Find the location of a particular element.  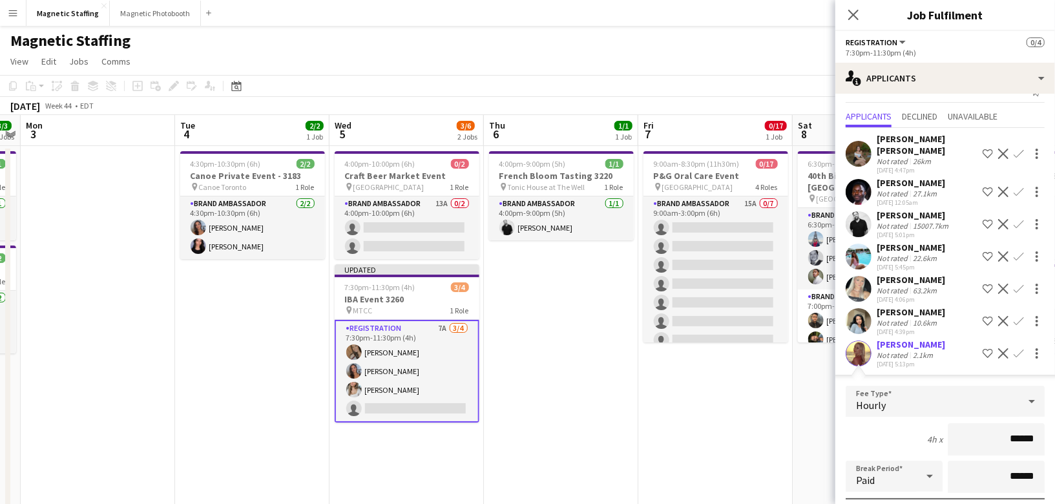

h3: Job Fulfilment is located at coordinates (945, 15).